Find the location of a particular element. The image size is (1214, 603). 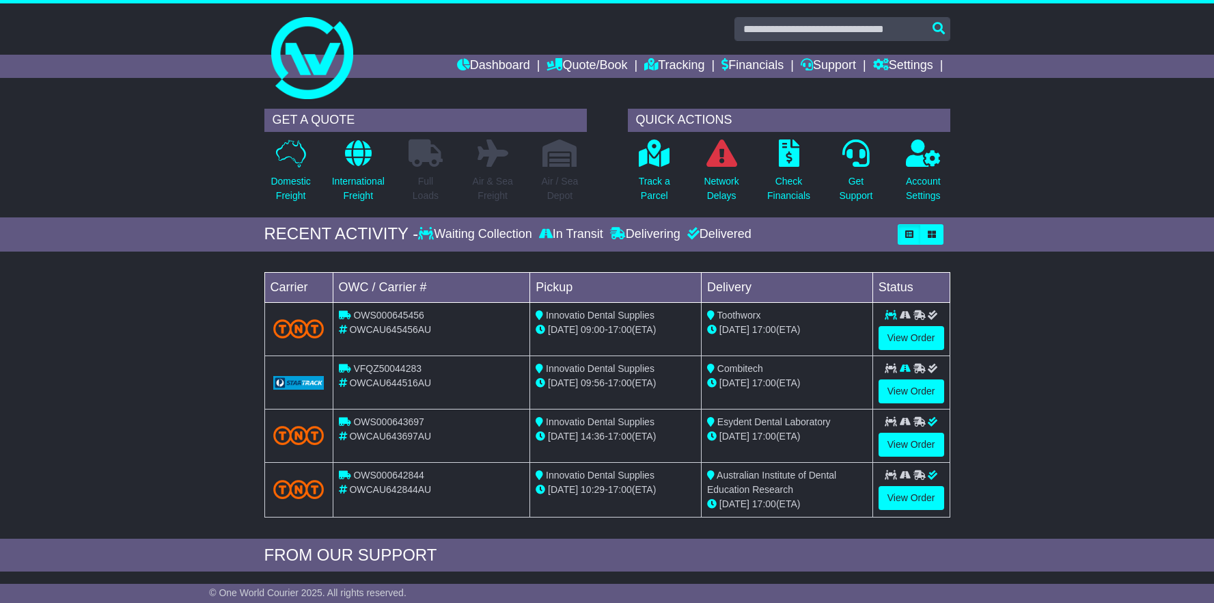

span: Toothworx is located at coordinates (739, 315).